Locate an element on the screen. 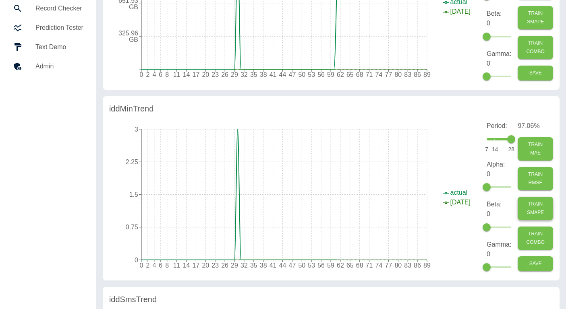 This screenshot has height=309, width=566. tspan: 20 is located at coordinates (205, 75).